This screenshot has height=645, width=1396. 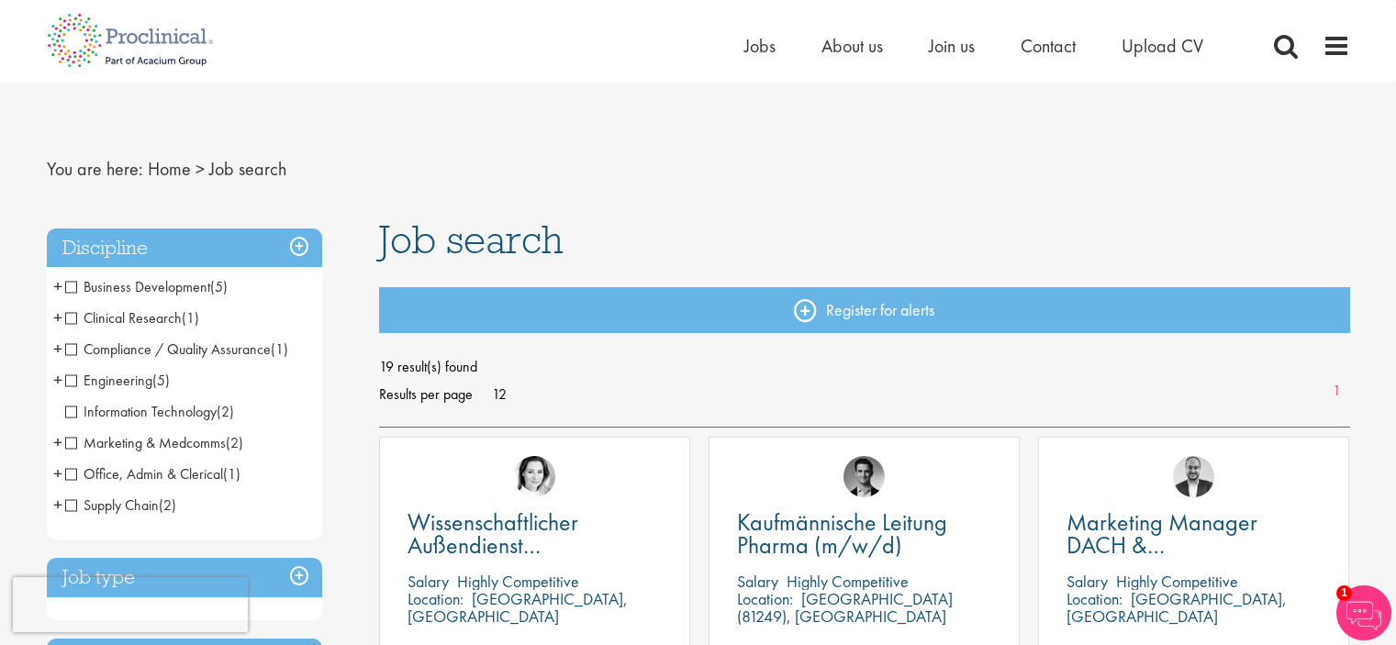 What do you see at coordinates (863, 476) in the screenshot?
I see `img: Max Slevogt` at bounding box center [863, 476].